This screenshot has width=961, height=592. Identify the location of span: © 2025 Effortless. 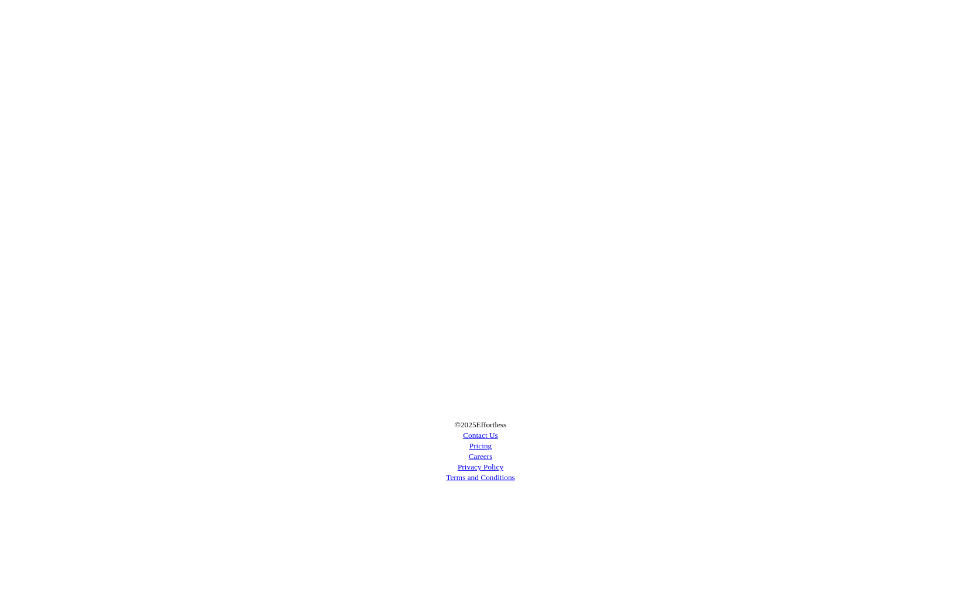
(480, 424).